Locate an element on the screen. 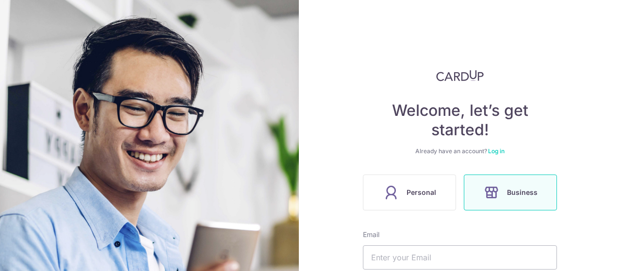 The image size is (621, 271). a: Business is located at coordinates (510, 193).